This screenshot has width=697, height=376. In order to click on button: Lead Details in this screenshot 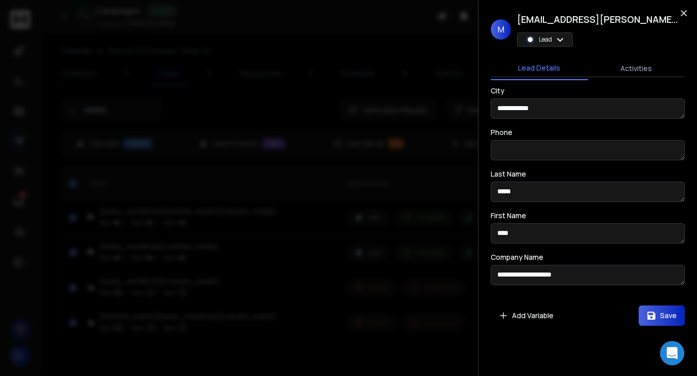, I will do `click(539, 68)`.